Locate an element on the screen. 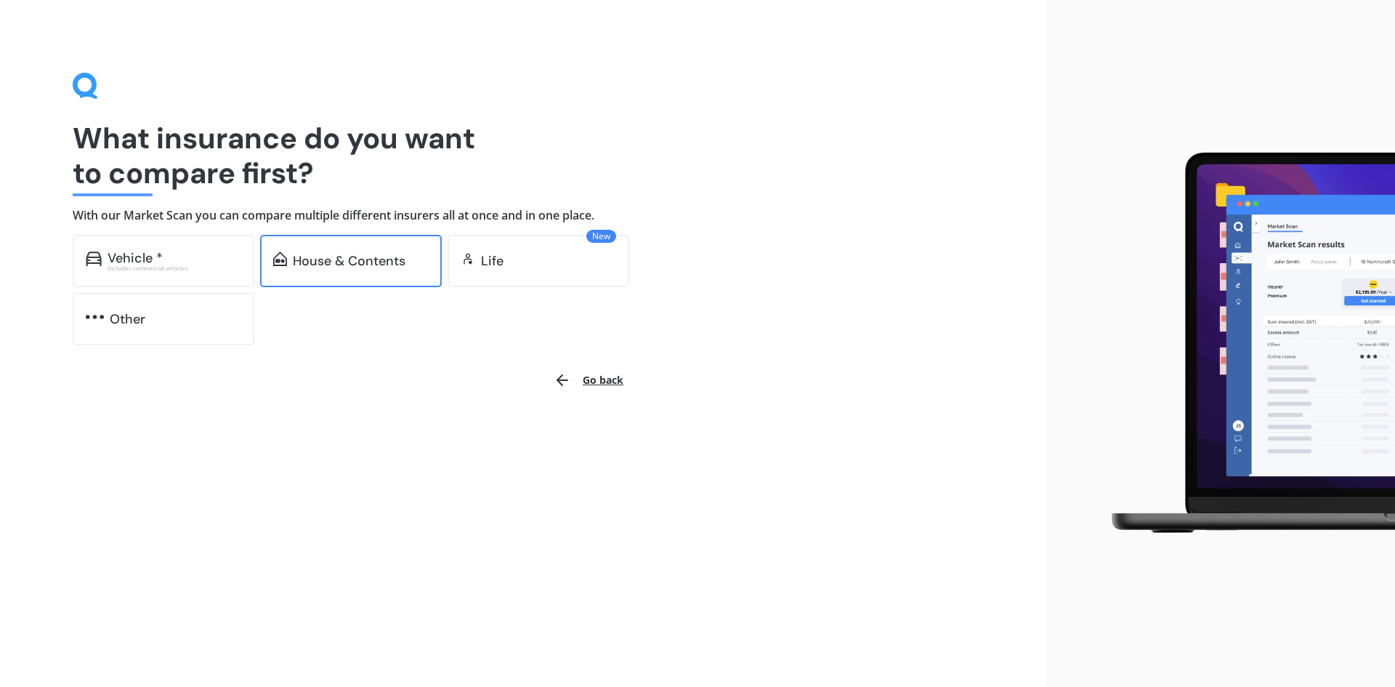 The height and width of the screenshot is (687, 1395). img: car.f15378c7a67c060ca3f3.svg is located at coordinates (94, 259).